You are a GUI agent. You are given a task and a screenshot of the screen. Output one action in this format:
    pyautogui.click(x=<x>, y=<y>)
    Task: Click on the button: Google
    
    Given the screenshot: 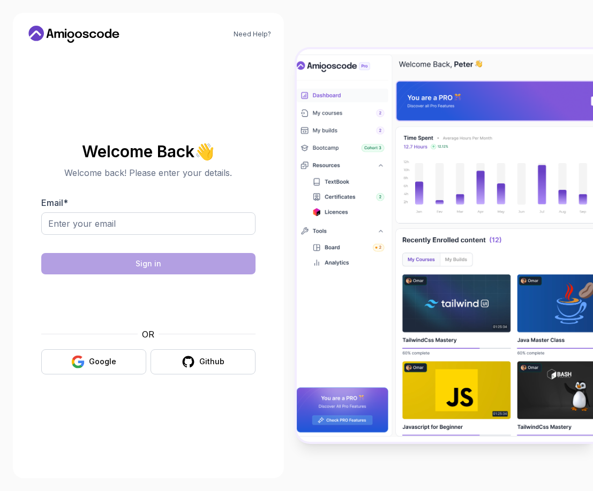 What is the action you would take?
    pyautogui.click(x=94, y=362)
    